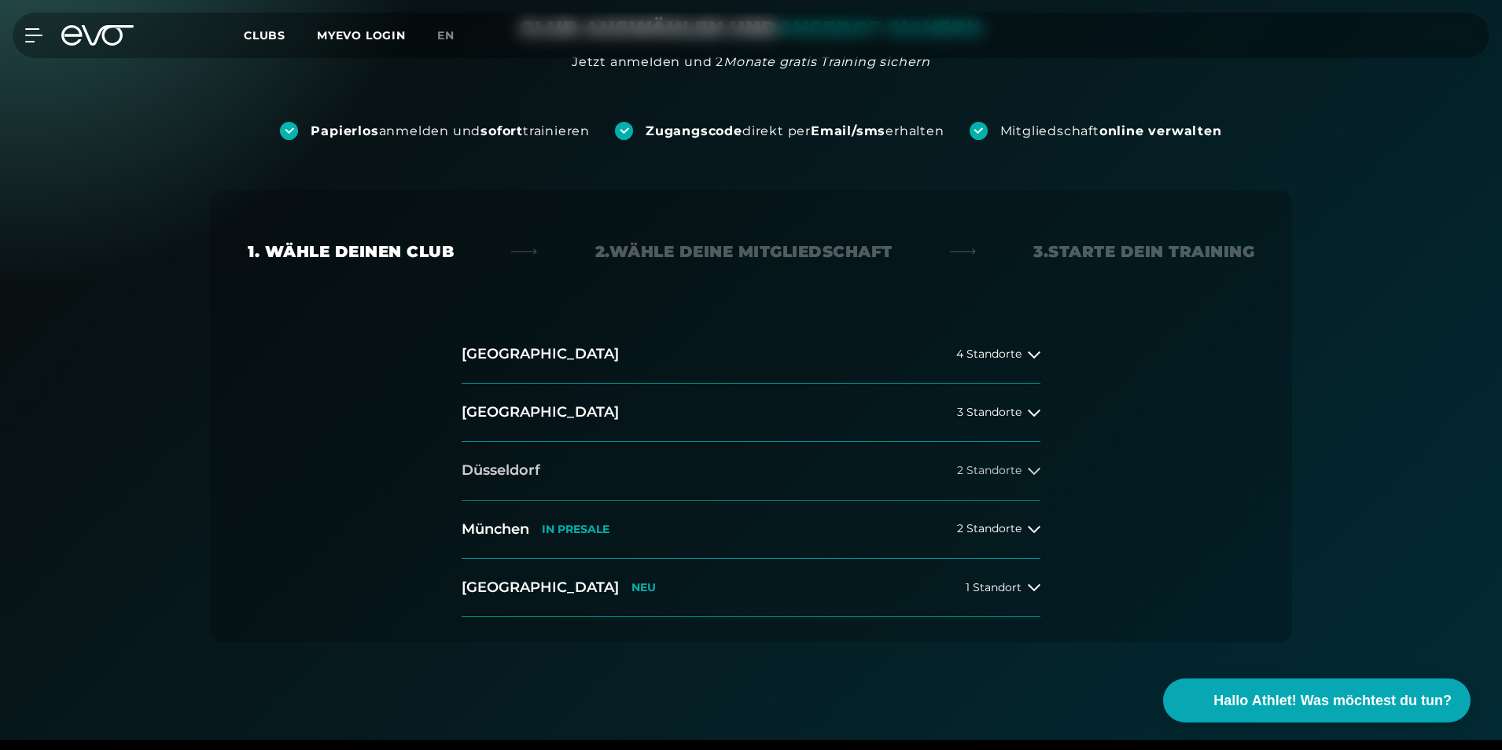  Describe the element at coordinates (993, 588) in the screenshot. I see `span: 1 Standort` at that location.